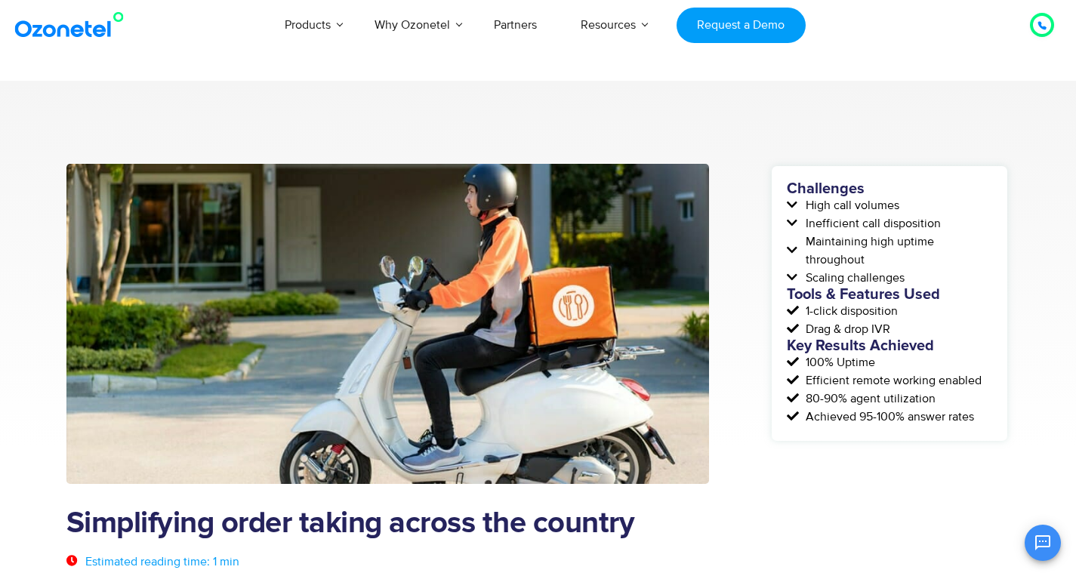 The width and height of the screenshot is (1076, 576). Describe the element at coordinates (871, 224) in the screenshot. I see `span: Inefficient call disposition` at that location.